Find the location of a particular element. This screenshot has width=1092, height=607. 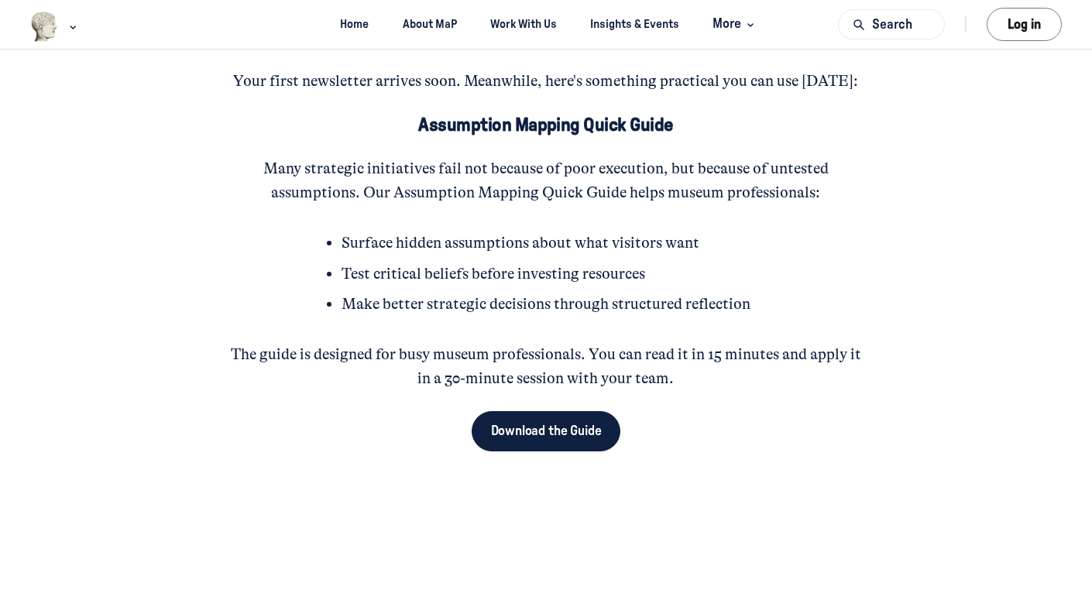

span: Assumption Mapping Quick Guide is located at coordinates (545, 125).